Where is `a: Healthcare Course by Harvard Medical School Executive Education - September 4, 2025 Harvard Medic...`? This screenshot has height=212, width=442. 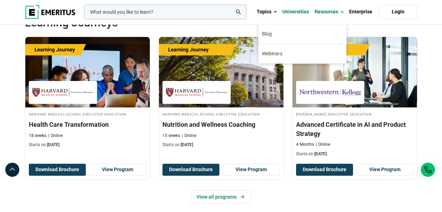 a: Healthcare Course by Harvard Medical School Executive Education - September 4, 2025 Harvard Medic... is located at coordinates (221, 94).